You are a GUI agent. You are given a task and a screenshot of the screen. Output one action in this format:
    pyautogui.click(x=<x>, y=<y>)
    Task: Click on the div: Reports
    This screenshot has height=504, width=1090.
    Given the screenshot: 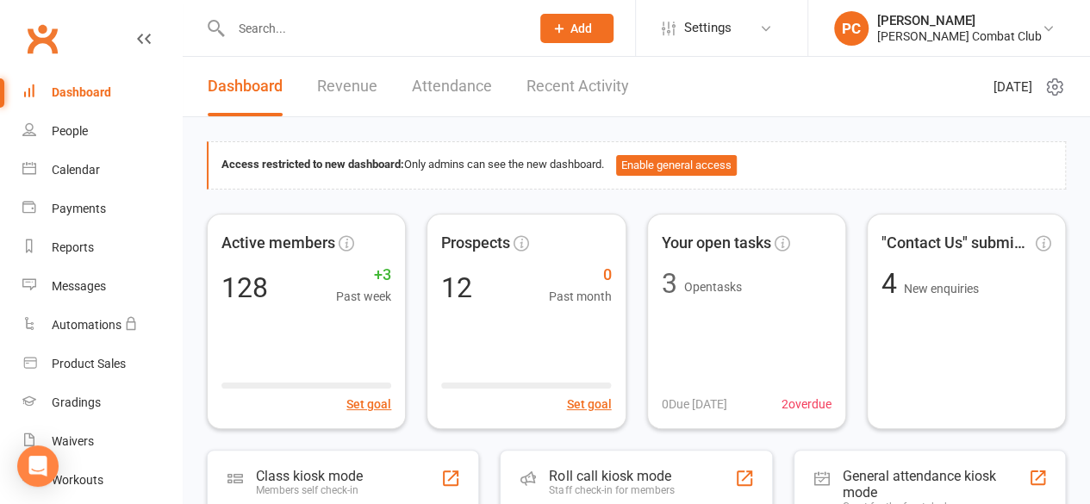 What is the action you would take?
    pyautogui.click(x=72, y=247)
    